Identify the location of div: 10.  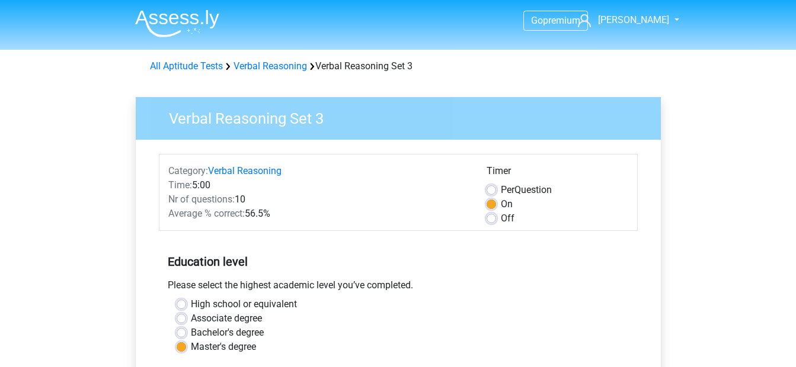
(318, 200).